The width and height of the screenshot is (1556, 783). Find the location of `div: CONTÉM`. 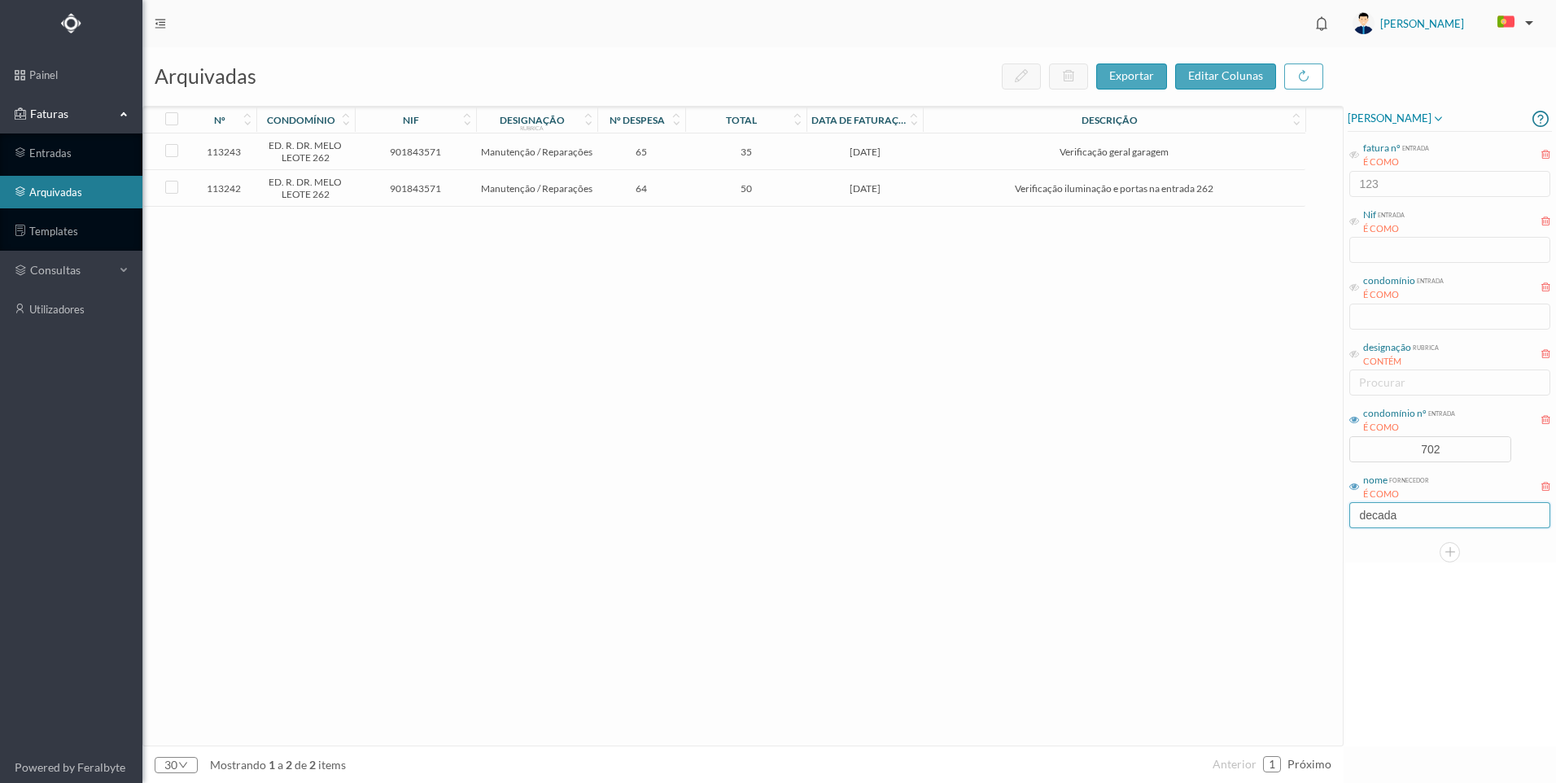

div: CONTÉM is located at coordinates (1400, 361).